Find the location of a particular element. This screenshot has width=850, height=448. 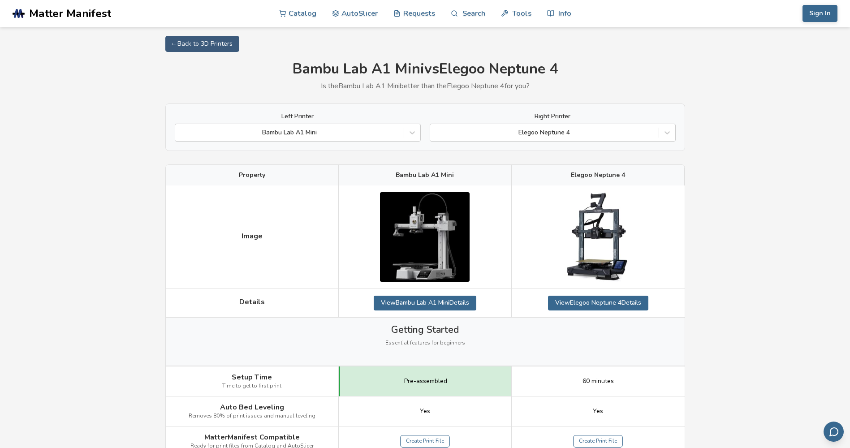

label: Left Printer is located at coordinates (298, 117).